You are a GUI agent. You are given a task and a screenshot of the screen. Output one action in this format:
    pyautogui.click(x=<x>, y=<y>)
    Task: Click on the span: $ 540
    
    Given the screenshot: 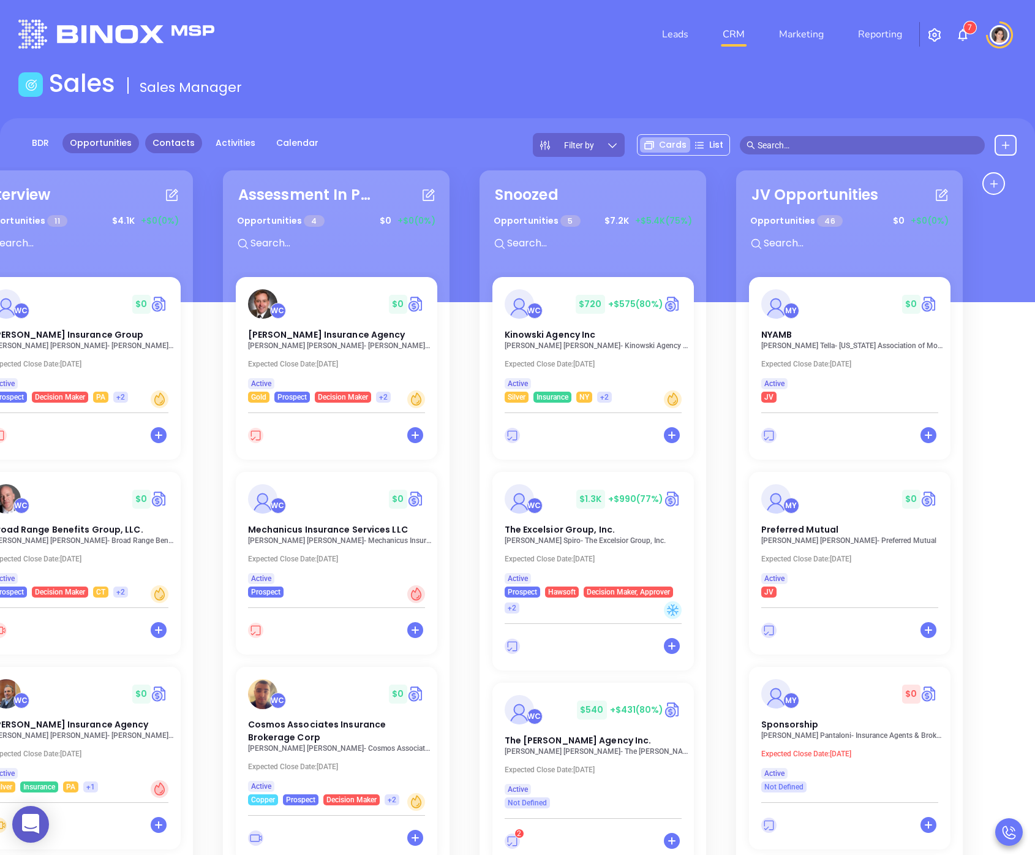 What is the action you would take?
    pyautogui.click(x=592, y=709)
    